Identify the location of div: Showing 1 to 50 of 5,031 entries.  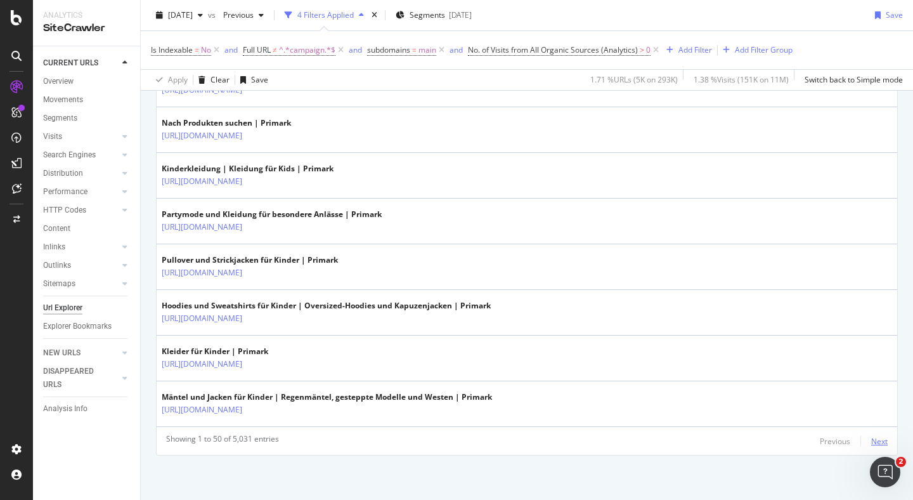
(223, 441).